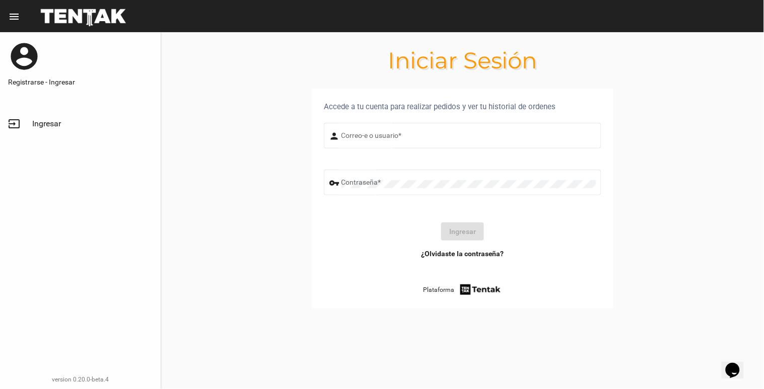  What do you see at coordinates (462, 254) in the screenshot?
I see `a: ¿Olvidaste la contraseña?` at bounding box center [462, 254].